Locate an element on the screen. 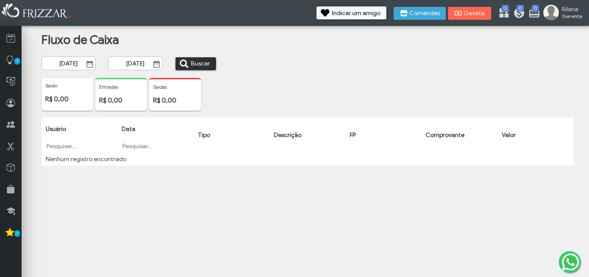  th: Usuário is located at coordinates (79, 135).